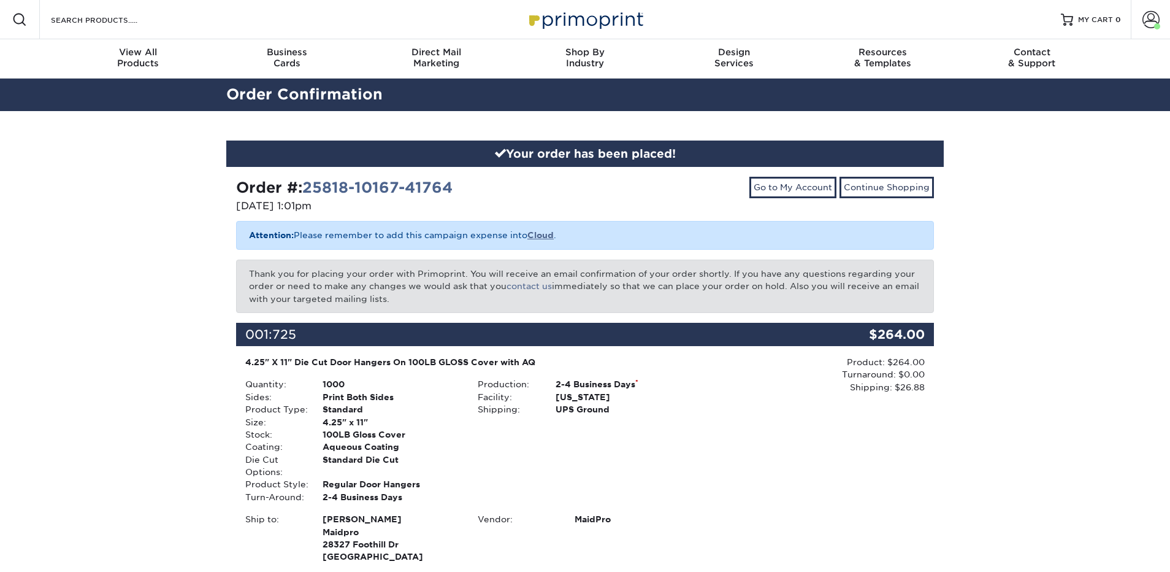 Image resolution: width=1170 pixels, height=572 pixels. What do you see at coordinates (275, 384) in the screenshot?
I see `div: Quantity:` at bounding box center [275, 384].